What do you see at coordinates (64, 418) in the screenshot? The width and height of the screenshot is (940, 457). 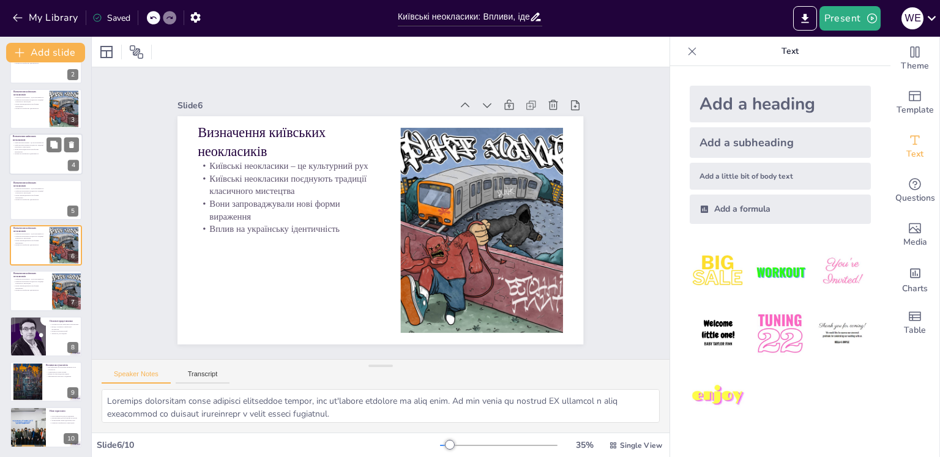 I see `p: Перспективи для розуміння культури` at bounding box center [64, 418].